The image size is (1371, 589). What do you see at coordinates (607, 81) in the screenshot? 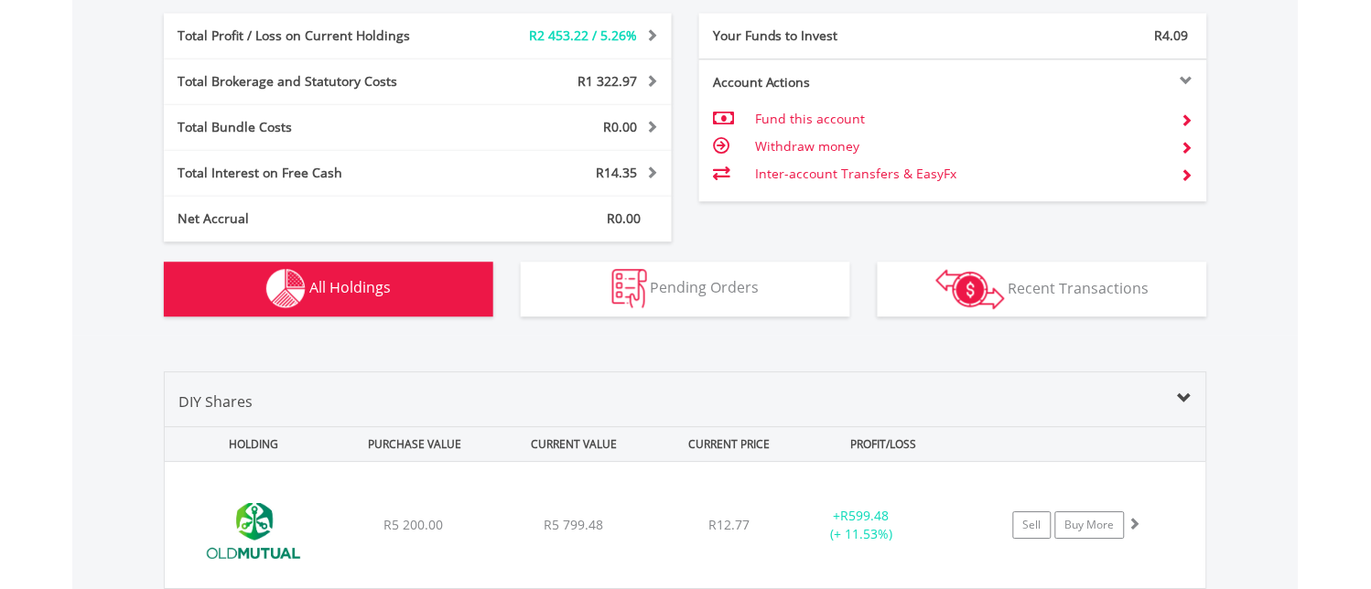
I see `span: R1 322.97` at bounding box center [607, 81].